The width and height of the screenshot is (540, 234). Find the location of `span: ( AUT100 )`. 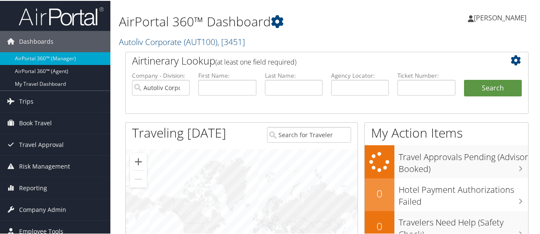

span: ( AUT100 ) is located at coordinates (200, 41).